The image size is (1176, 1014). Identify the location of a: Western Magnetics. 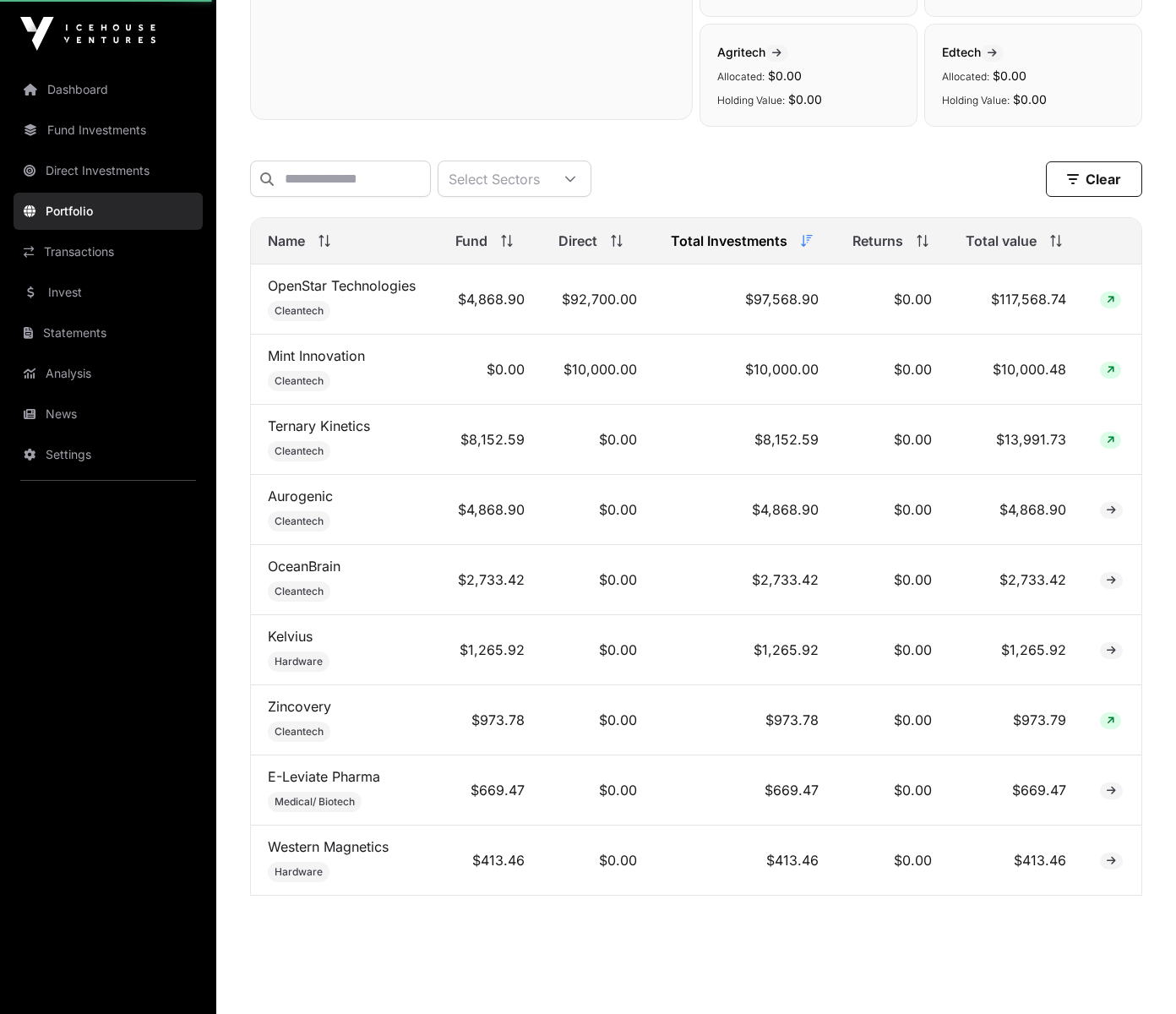
(328, 847).